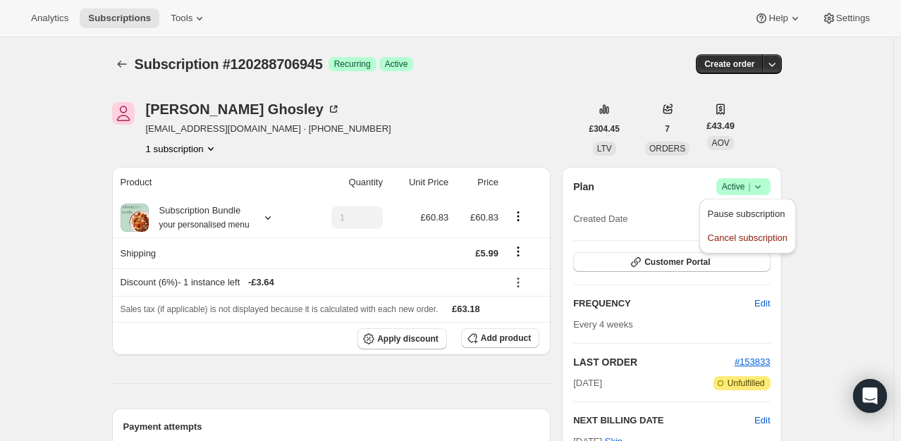  Describe the element at coordinates (600, 219) in the screenshot. I see `span: Created Date` at that location.